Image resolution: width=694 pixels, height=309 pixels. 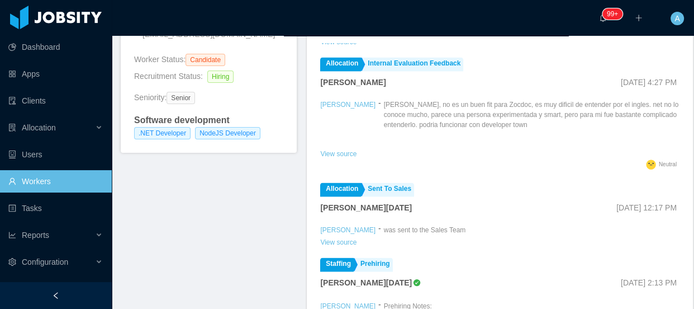 I want to click on span: Worker Status:, so click(x=160, y=59).